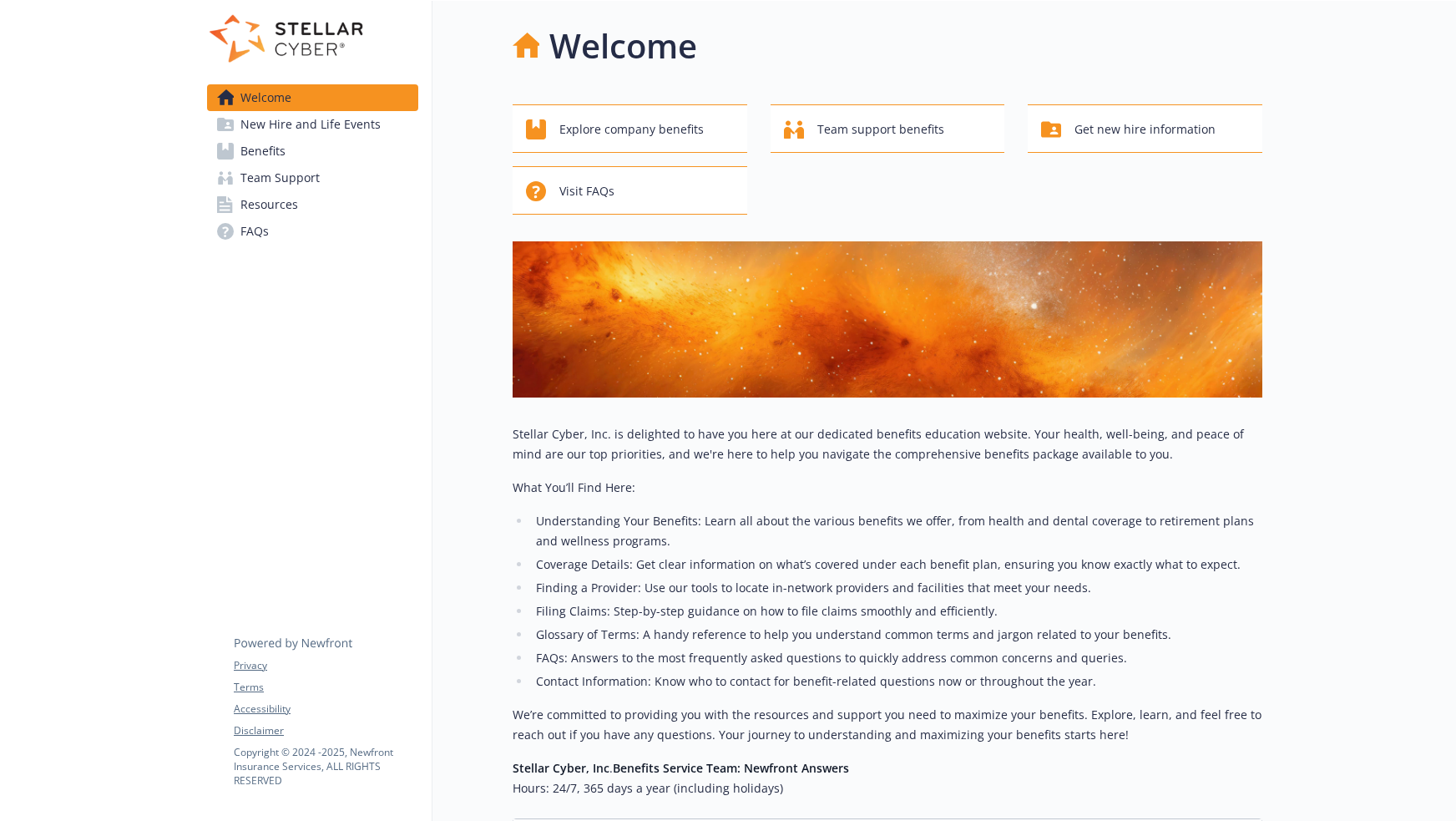 Image resolution: width=1456 pixels, height=821 pixels. What do you see at coordinates (881, 130) in the screenshot?
I see `span: Team support benefits` at bounding box center [881, 130].